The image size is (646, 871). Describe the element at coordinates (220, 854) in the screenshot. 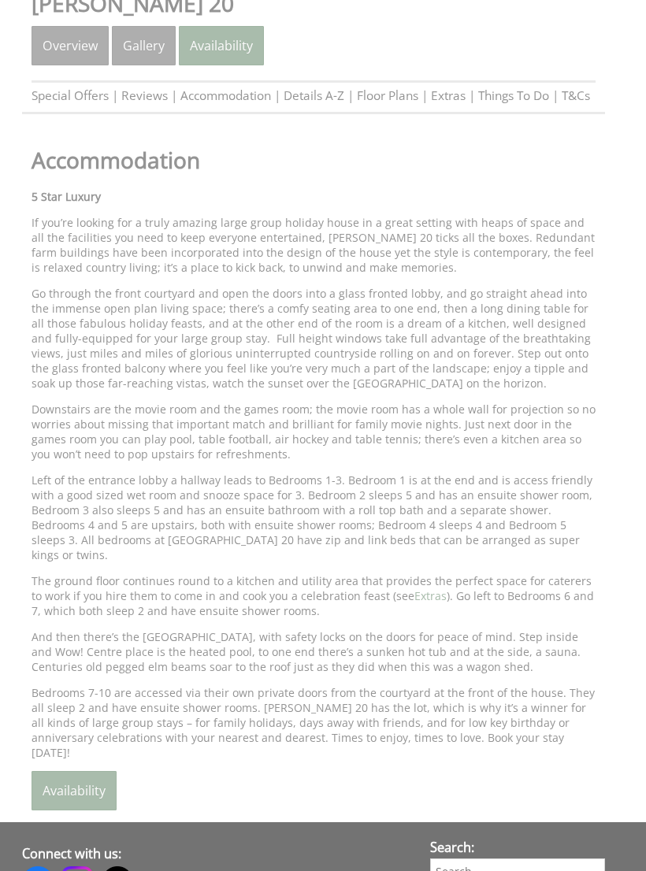

I see `h3: Connect with us:` at that location.